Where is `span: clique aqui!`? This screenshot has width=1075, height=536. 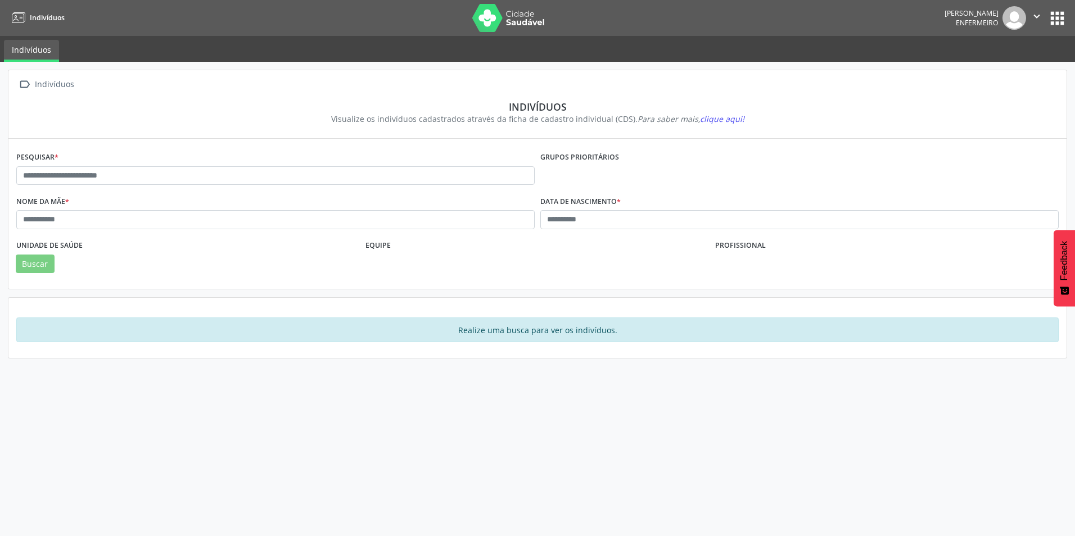 span: clique aqui! is located at coordinates (722, 119).